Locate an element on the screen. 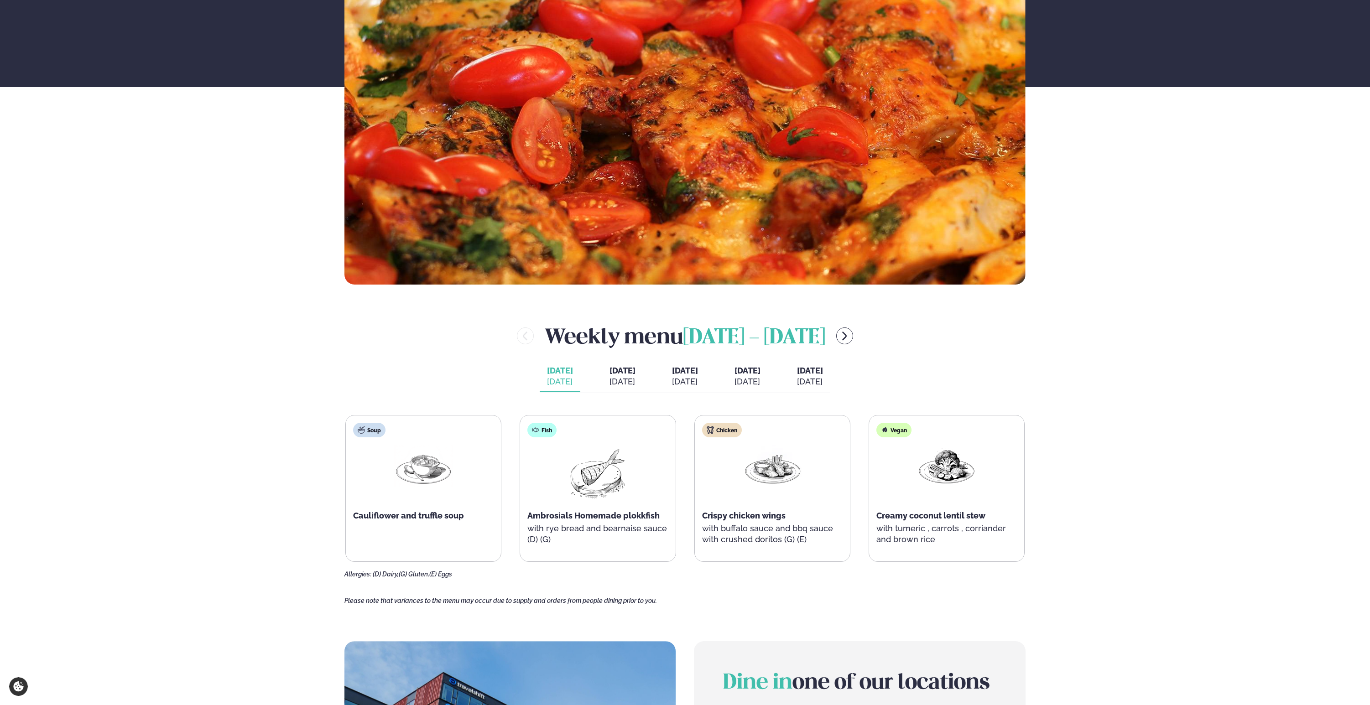 Image resolution: width=1370 pixels, height=705 pixels. span: (E) Eggs is located at coordinates (441, 574).